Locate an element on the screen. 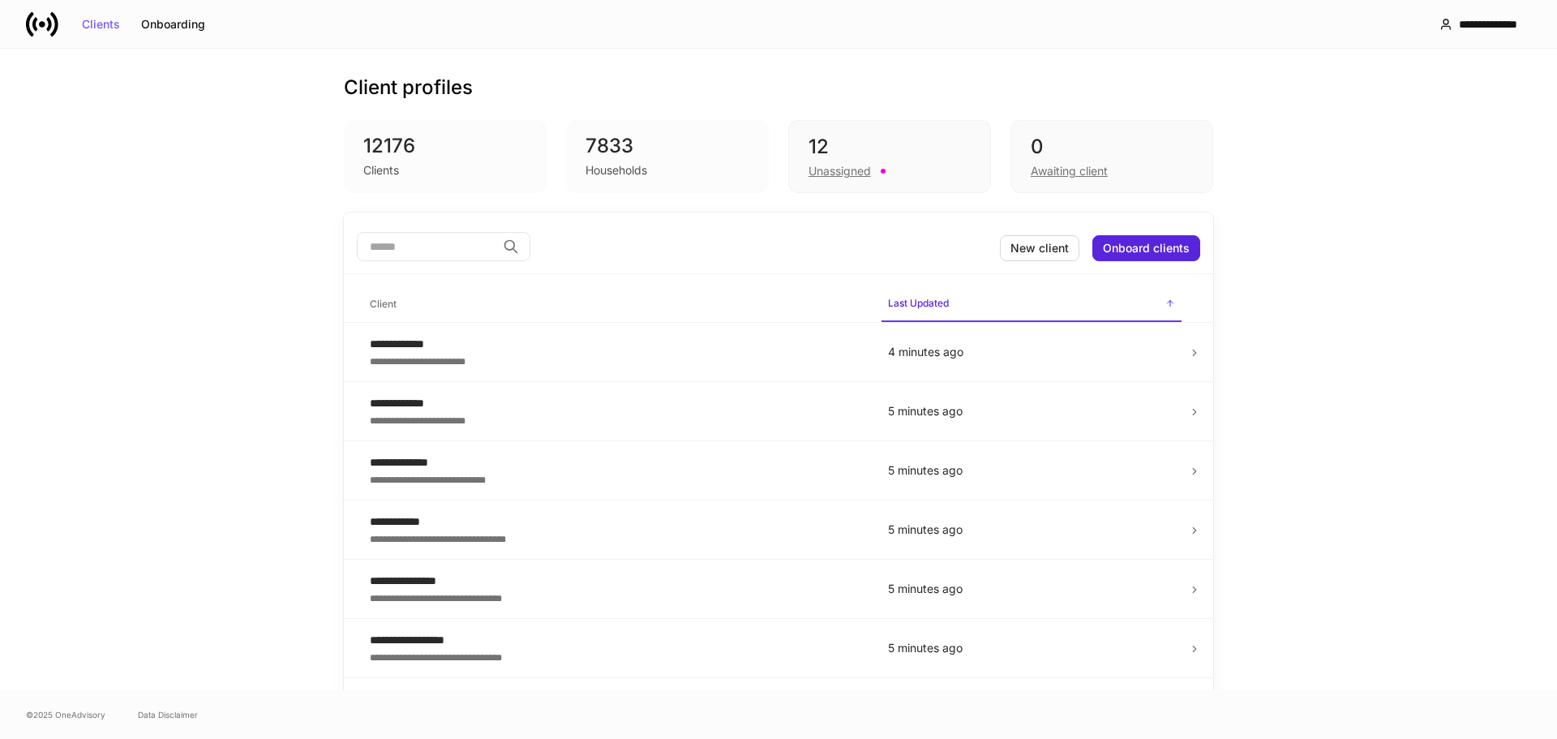 Image resolution: width=1557 pixels, height=739 pixels. span: Last Updated is located at coordinates (1032, 304).